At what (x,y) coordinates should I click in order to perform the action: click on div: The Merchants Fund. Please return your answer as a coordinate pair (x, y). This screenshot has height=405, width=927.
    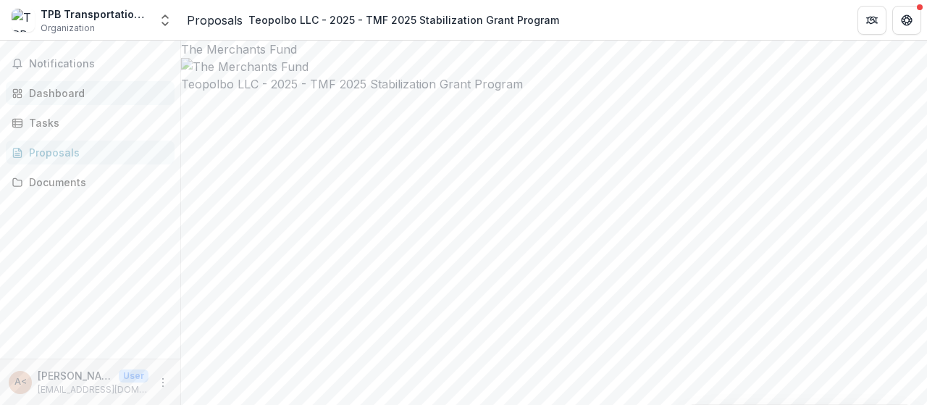
    Looking at the image, I should click on (554, 49).